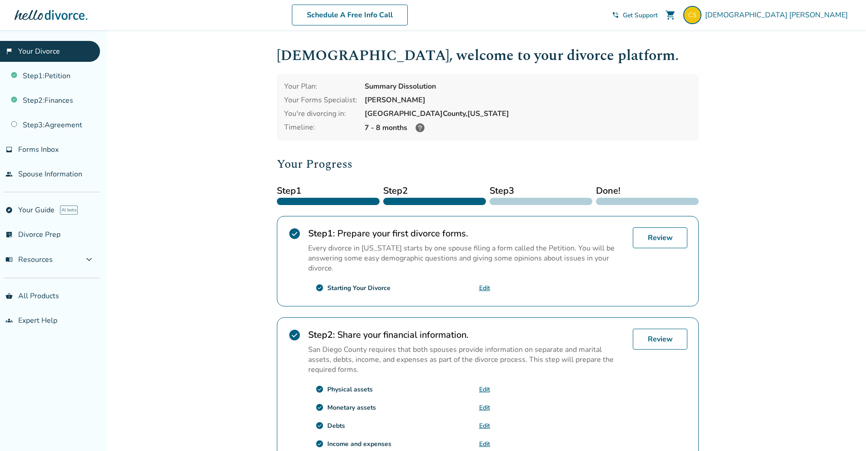 The width and height of the screenshot is (866, 451). Describe the element at coordinates (9, 210) in the screenshot. I see `span: explore` at that location.